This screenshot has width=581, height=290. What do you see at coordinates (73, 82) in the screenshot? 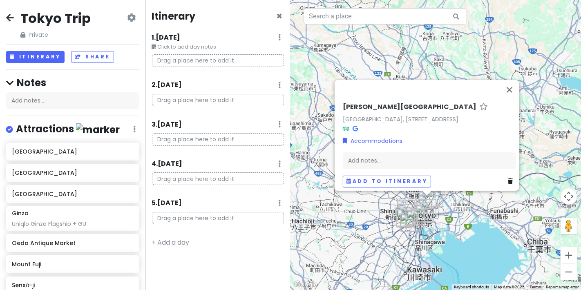
I see `h4: Notes` at bounding box center [73, 82].